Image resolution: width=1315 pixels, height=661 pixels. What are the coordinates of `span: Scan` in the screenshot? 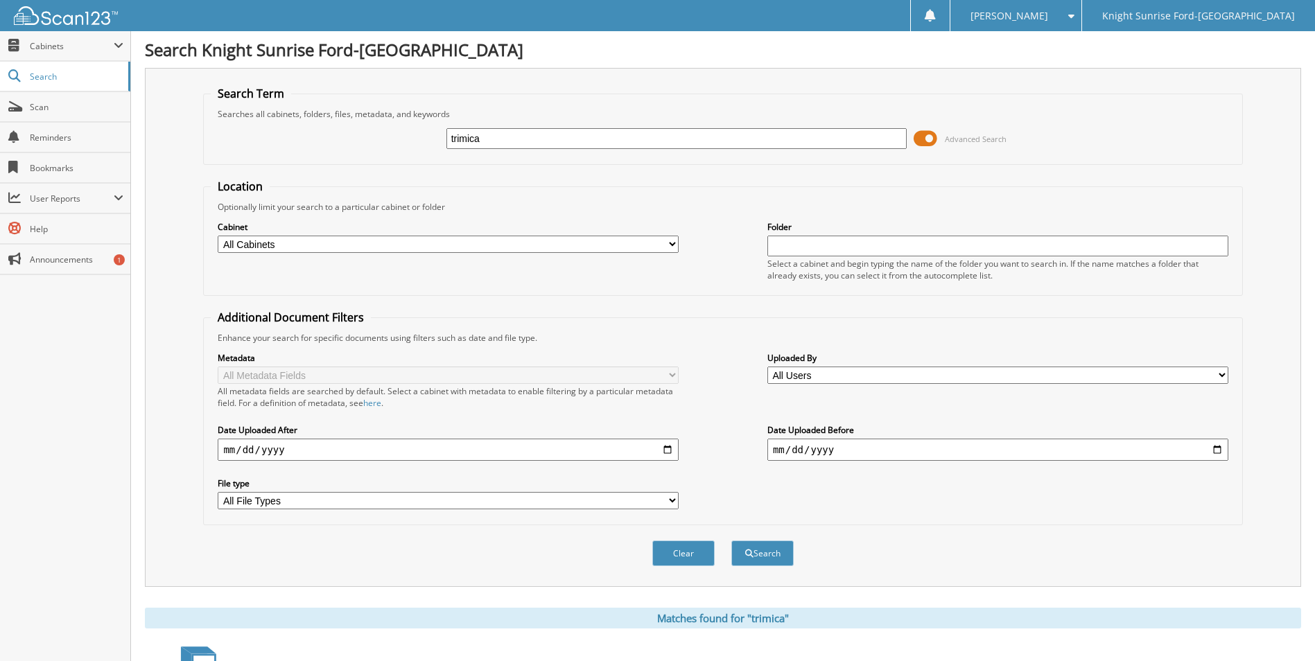 It's located at (76, 107).